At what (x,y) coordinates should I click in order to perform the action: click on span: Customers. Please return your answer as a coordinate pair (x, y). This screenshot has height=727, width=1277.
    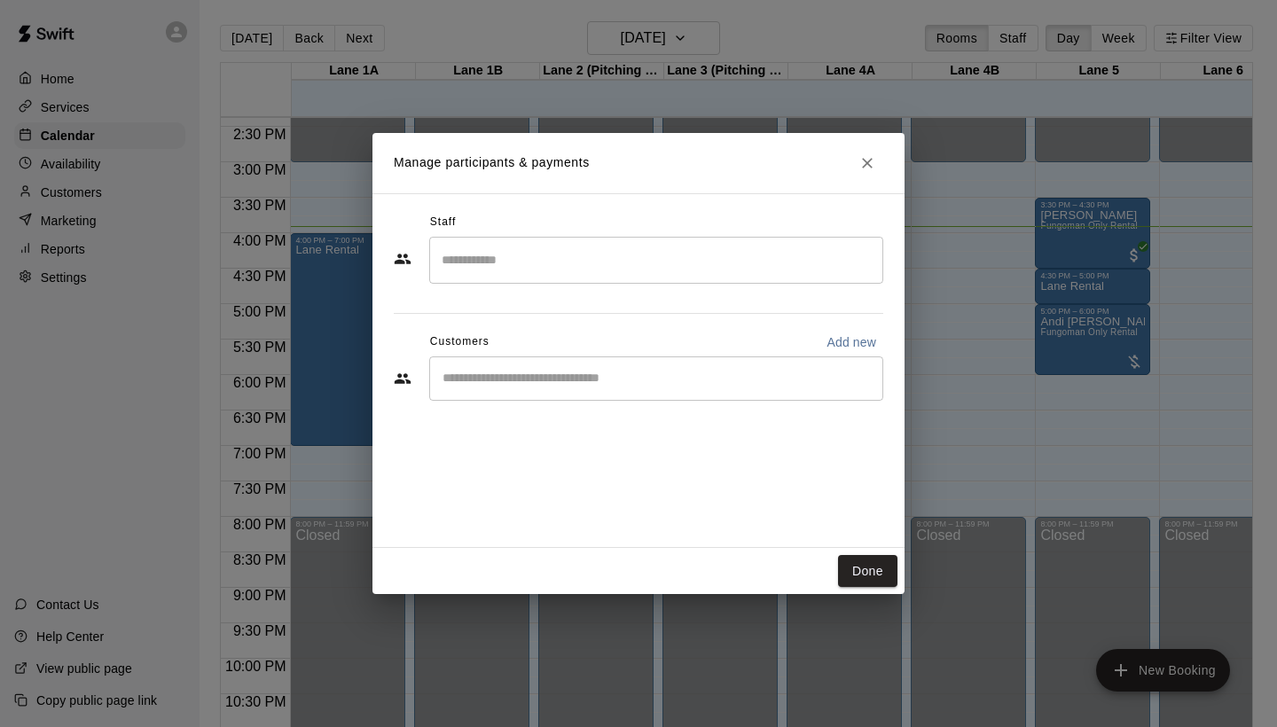
    Looking at the image, I should click on (459, 342).